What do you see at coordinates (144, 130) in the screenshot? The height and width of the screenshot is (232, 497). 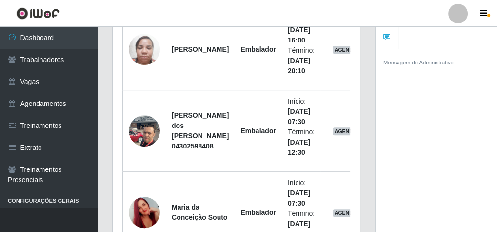 I see `img: 1710346365517.jpeg` at bounding box center [144, 130].